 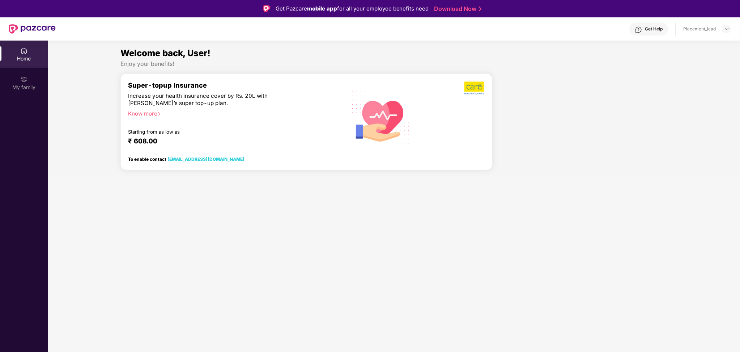 I want to click on img: svg+xml;base64,PHN2ZyBpZD0iSG9tZSIgeG1sbnM9Imh0dHA6Ly93d3cudzMub3JnLzIwMDAvc3ZnIiB3aWR0aD0iMjAiIG..., so click(x=24, y=51).